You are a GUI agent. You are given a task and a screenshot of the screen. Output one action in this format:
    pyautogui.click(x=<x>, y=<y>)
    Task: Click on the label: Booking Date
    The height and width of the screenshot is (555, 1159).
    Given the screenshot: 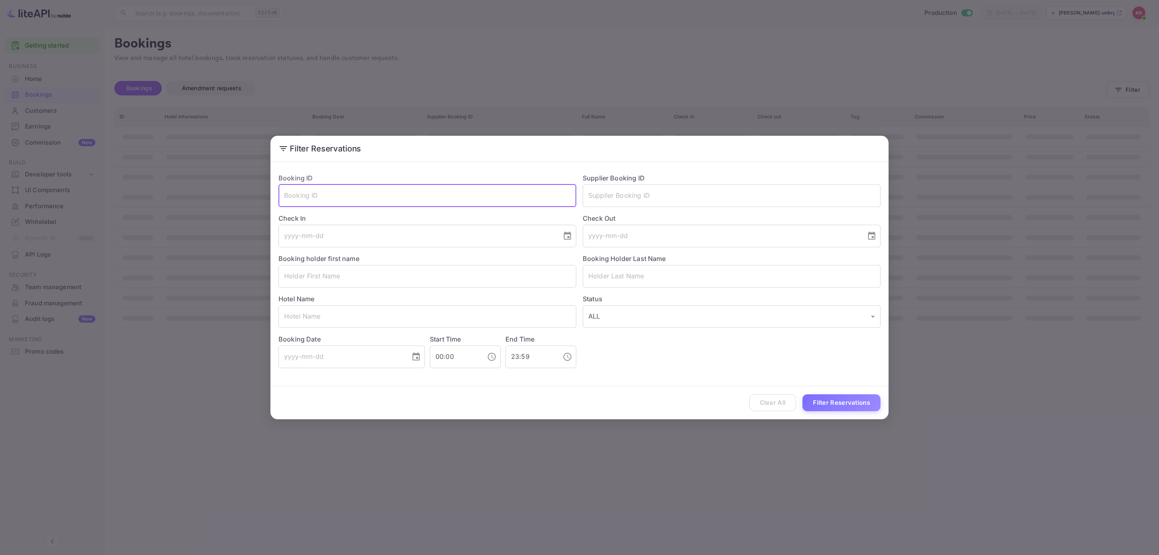 What is the action you would take?
    pyautogui.click(x=352, y=339)
    